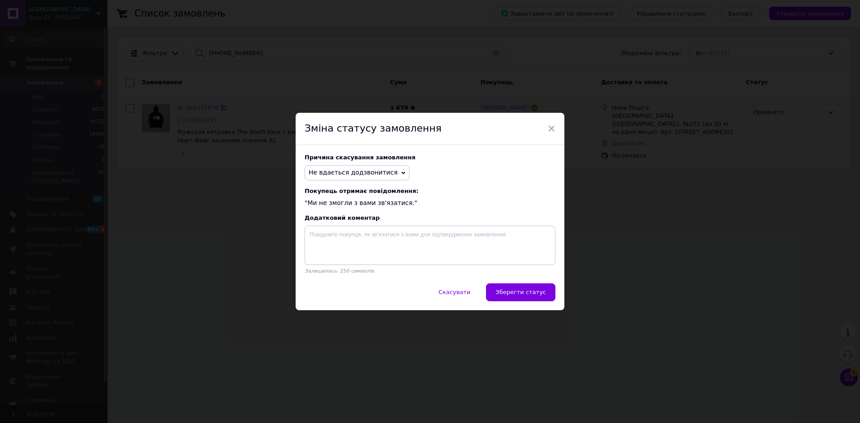  What do you see at coordinates (430, 197) in the screenshot?
I see `div: "Ми не змогли з вами зв'язатися."` at bounding box center [430, 197].